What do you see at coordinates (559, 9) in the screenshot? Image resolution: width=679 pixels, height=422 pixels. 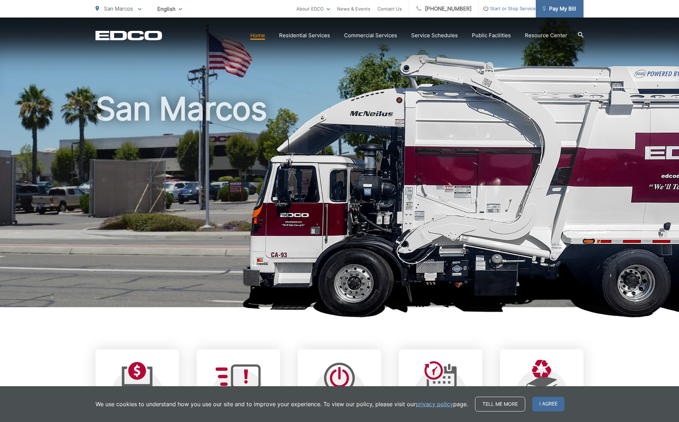 I see `span: Pay My Bill` at bounding box center [559, 9].